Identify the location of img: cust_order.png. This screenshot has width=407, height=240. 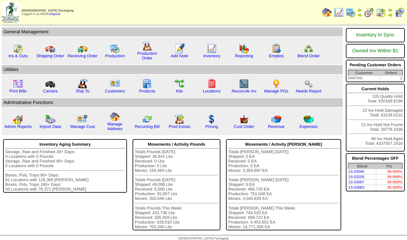
(244, 119).